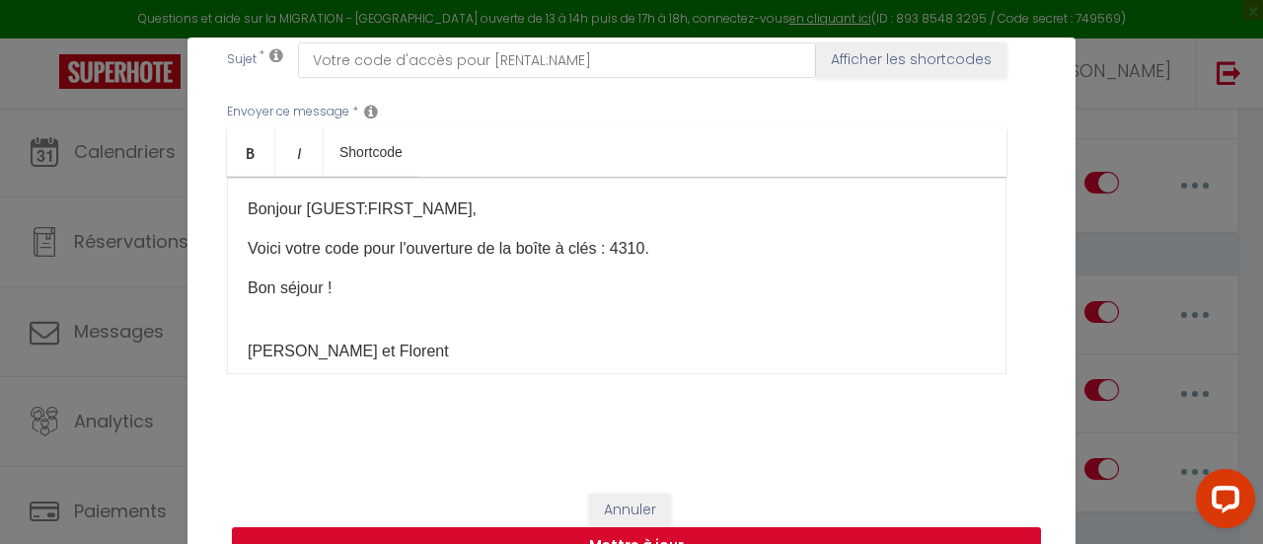 Image resolution: width=1263 pixels, height=544 pixels. Describe the element at coordinates (276, 55) in the screenshot. I see `i: Subject` at that location.